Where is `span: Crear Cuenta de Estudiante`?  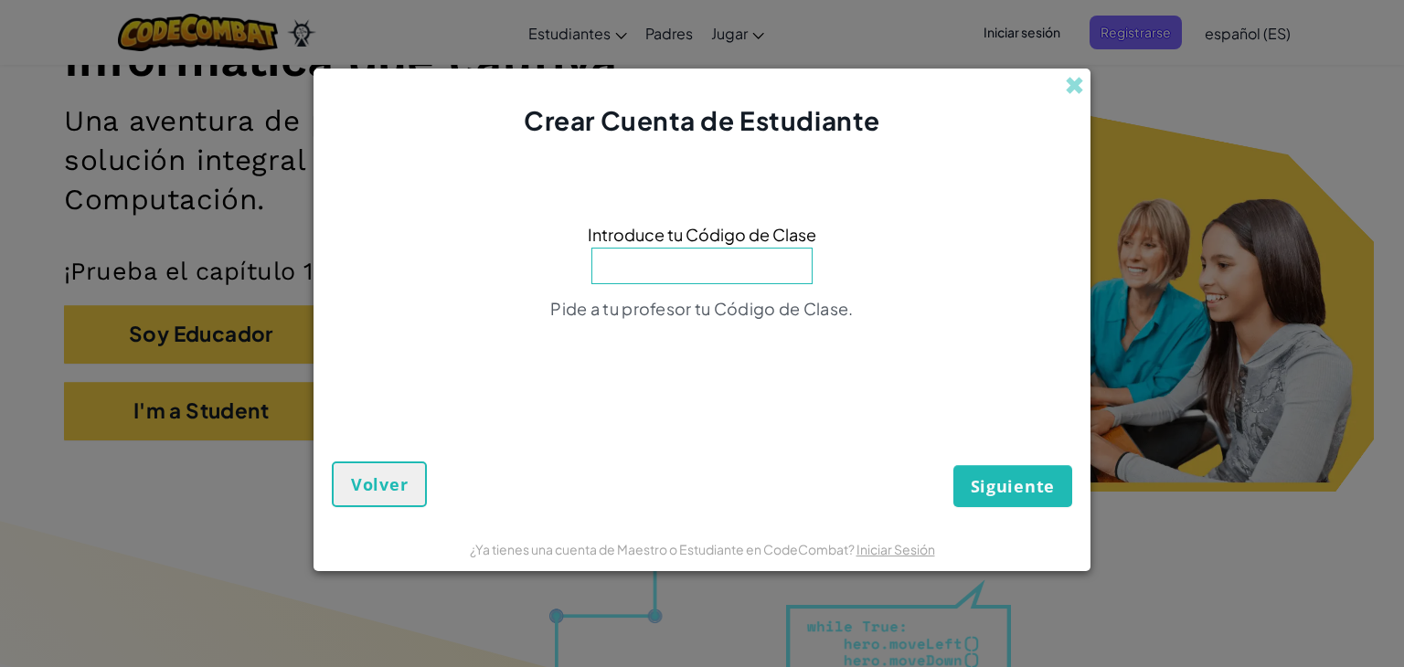 span: Crear Cuenta de Estudiante is located at coordinates (702, 120).